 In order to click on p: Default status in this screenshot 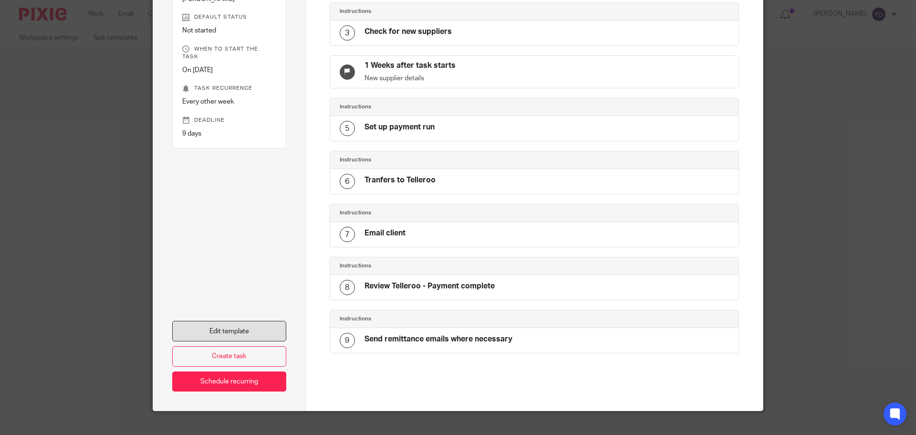, I will do `click(229, 17)`.